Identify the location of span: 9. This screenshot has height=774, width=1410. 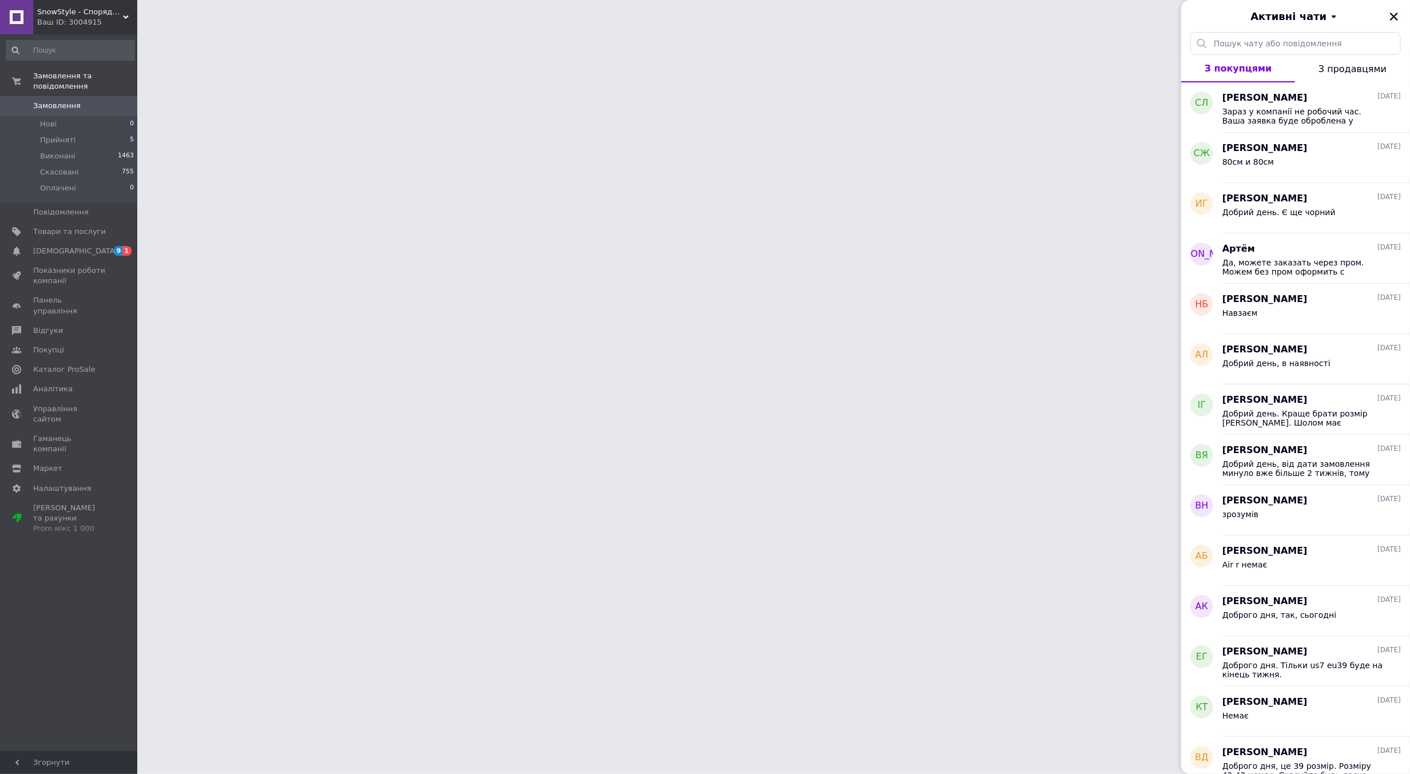
(118, 250).